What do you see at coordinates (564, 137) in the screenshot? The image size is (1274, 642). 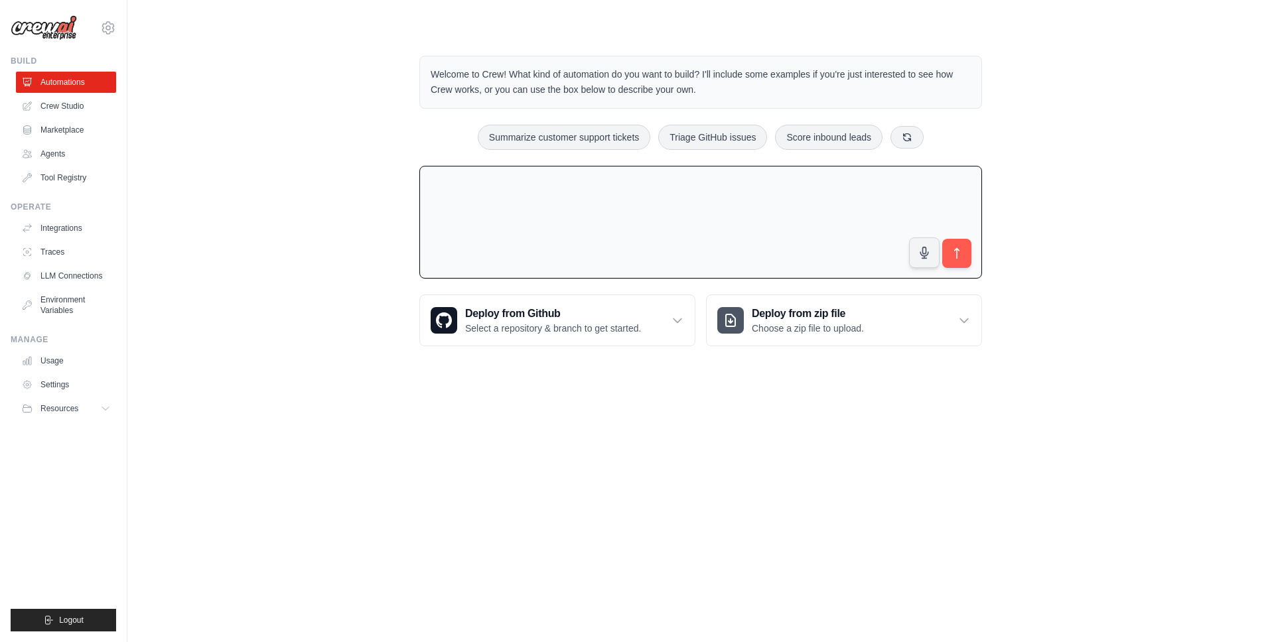 I see `button: Summarize customer support tickets` at bounding box center [564, 137].